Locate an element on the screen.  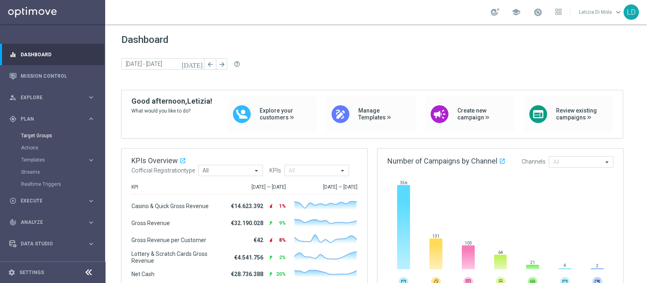
button: equalizer Dashboard is located at coordinates (52, 55).